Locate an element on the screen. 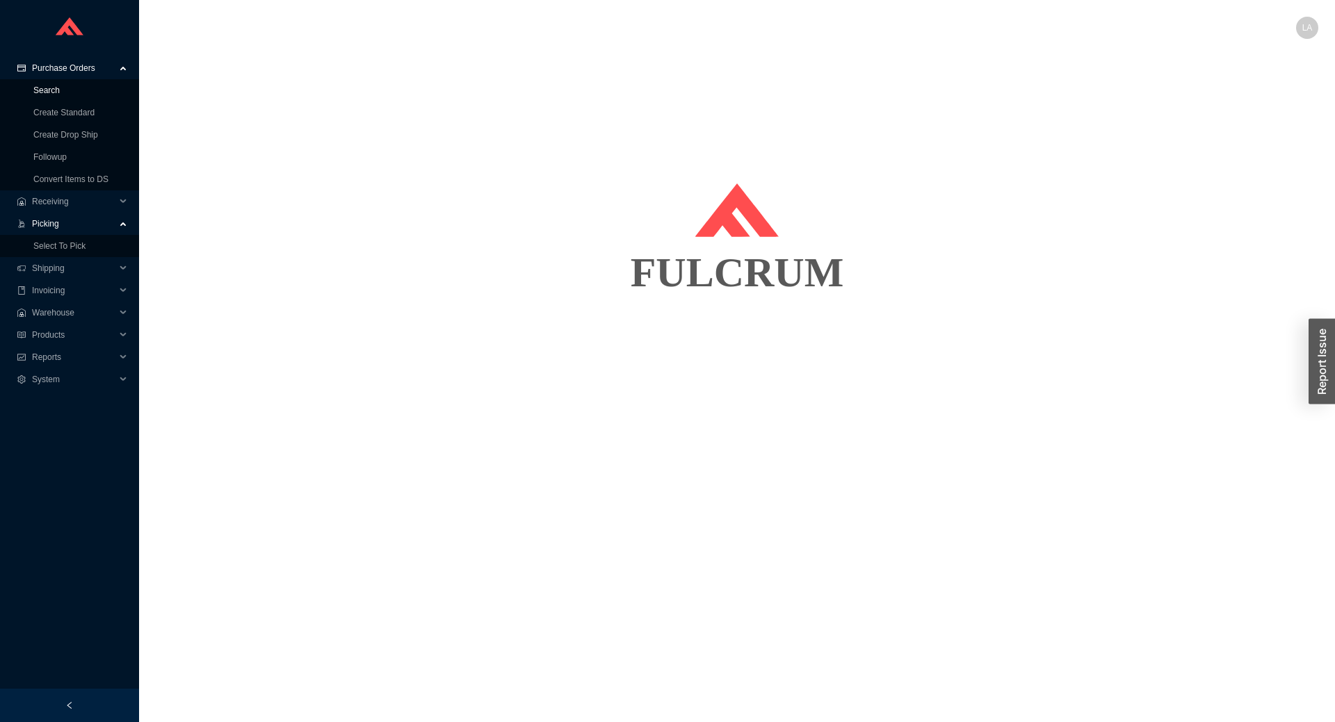 The image size is (1335, 722). span: Picking is located at coordinates (74, 224).